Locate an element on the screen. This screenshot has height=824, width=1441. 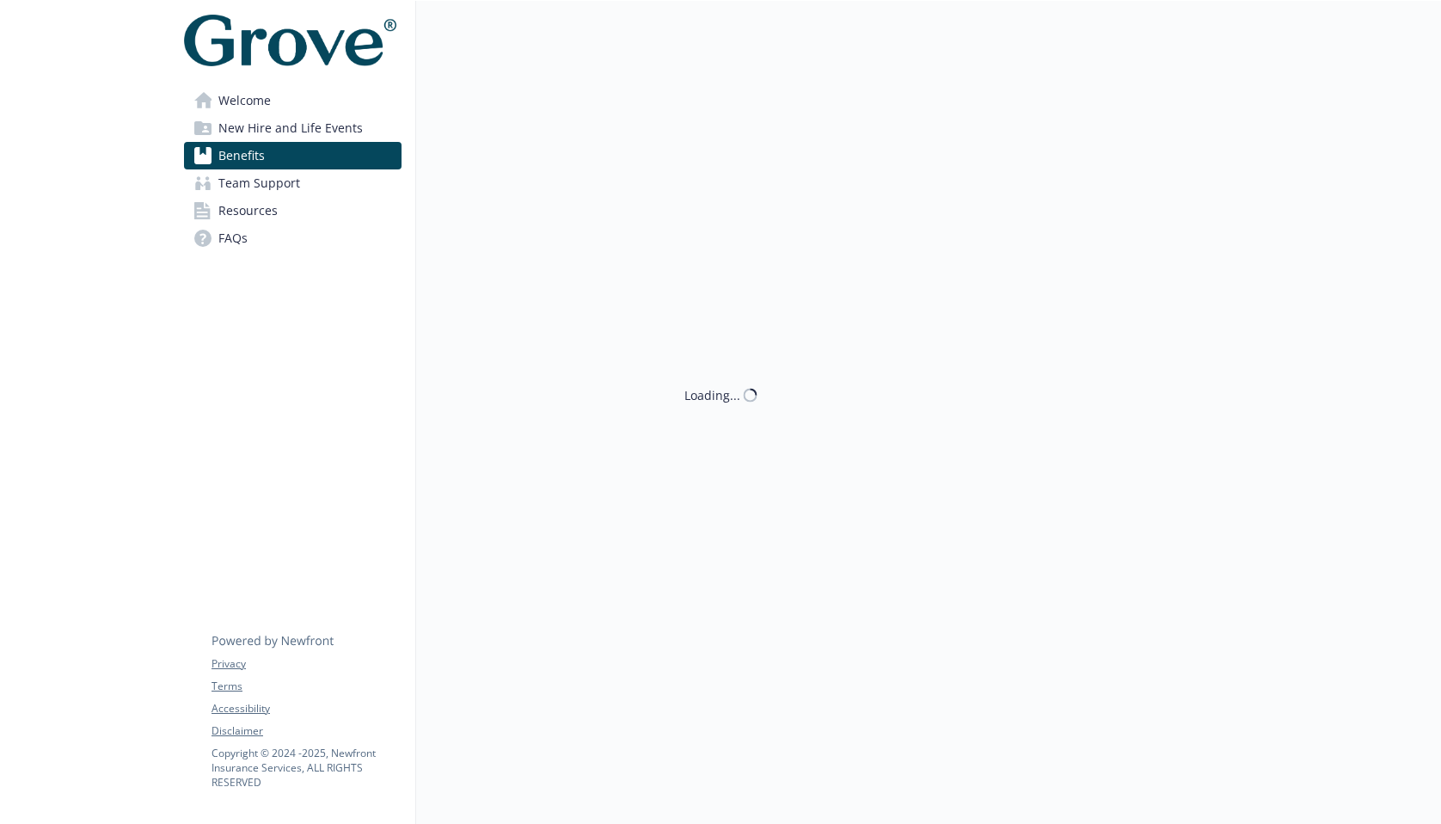
a: Team Support is located at coordinates (292, 183).